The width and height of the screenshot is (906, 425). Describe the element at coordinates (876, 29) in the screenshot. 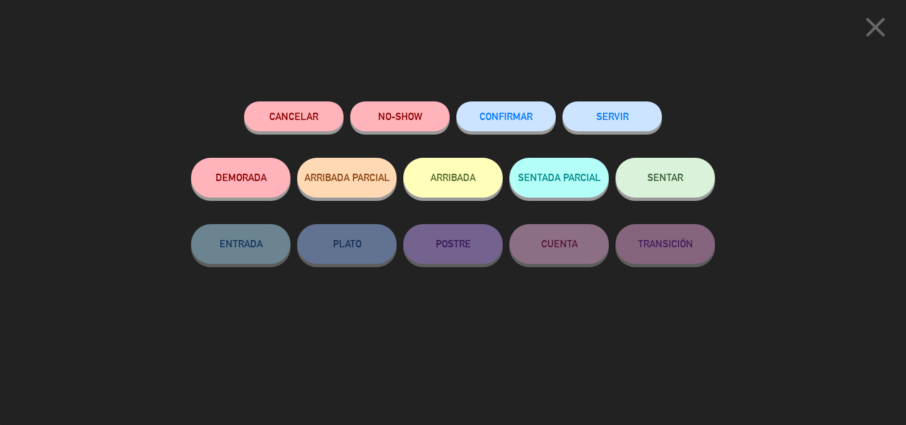

I see `button: close` at that location.